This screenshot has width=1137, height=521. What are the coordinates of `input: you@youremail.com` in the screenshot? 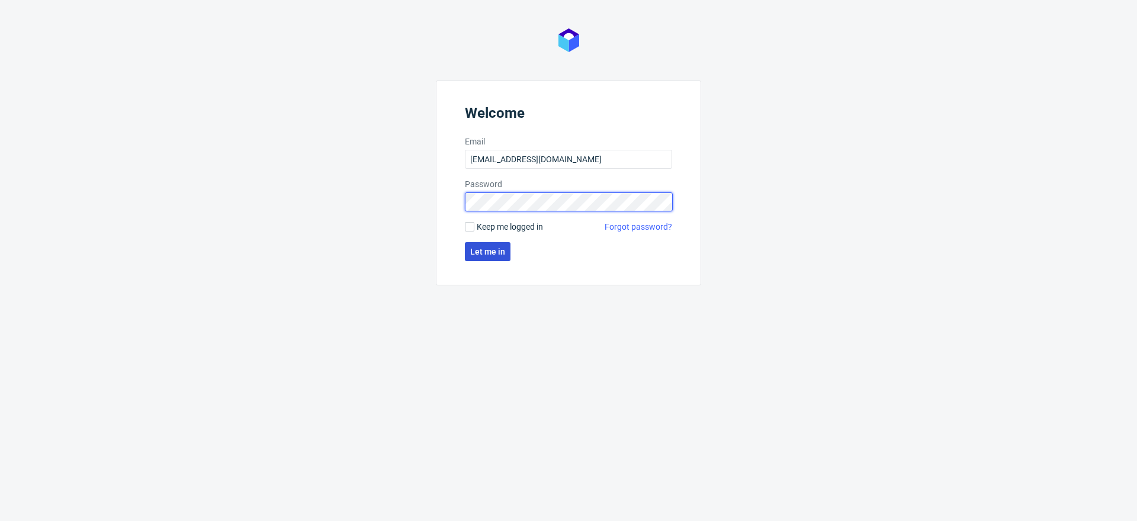 It's located at (569, 159).